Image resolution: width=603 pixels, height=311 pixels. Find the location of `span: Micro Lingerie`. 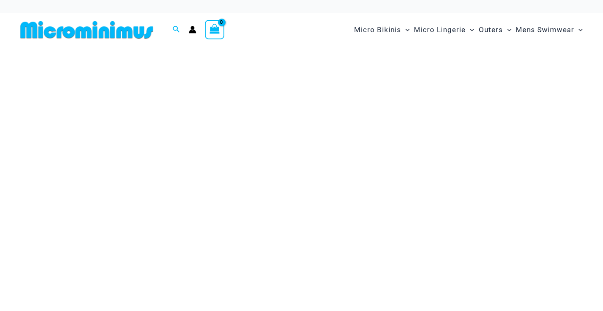

span: Micro Lingerie is located at coordinates (439, 30).